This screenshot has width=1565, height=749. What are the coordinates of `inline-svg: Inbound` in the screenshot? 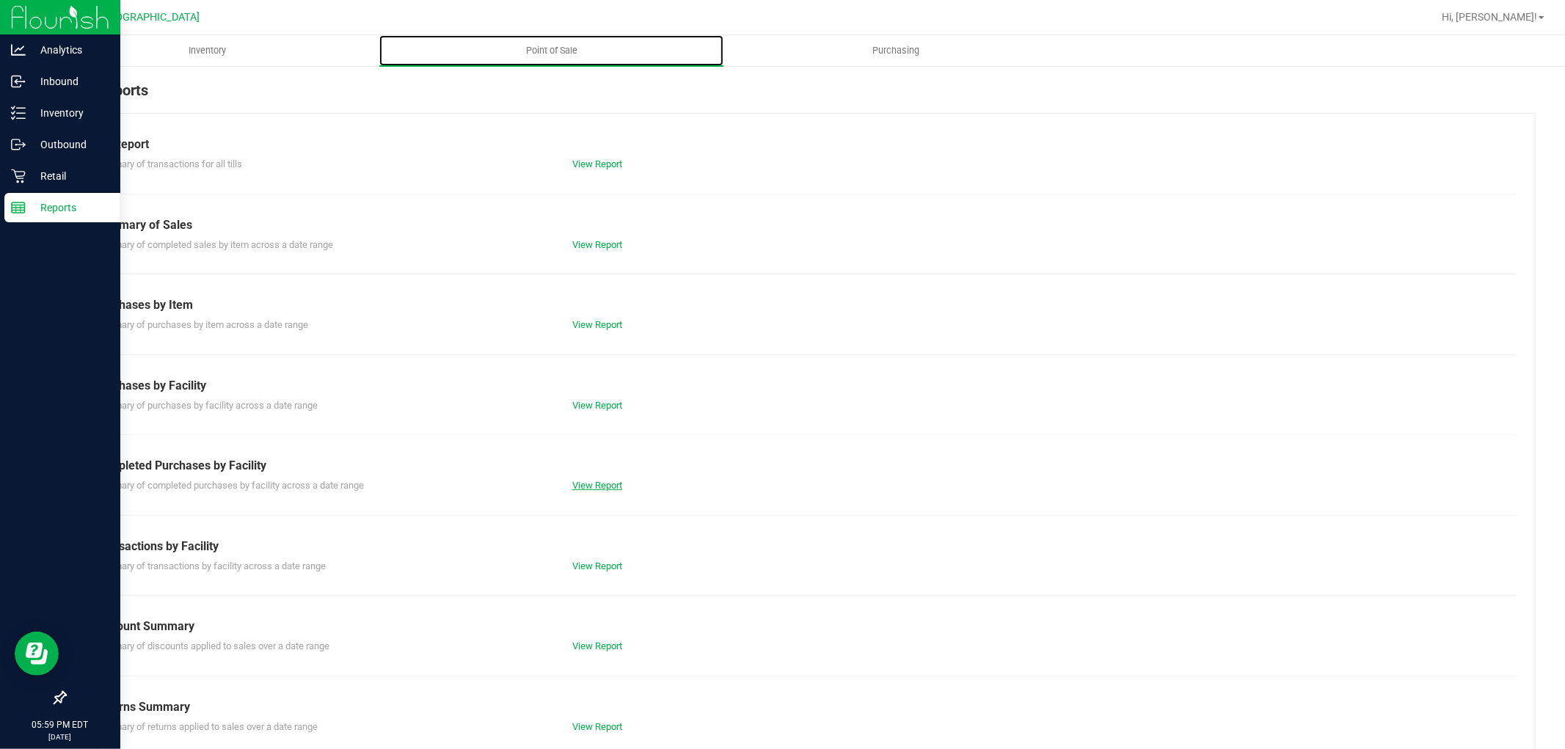 It's located at (18, 81).